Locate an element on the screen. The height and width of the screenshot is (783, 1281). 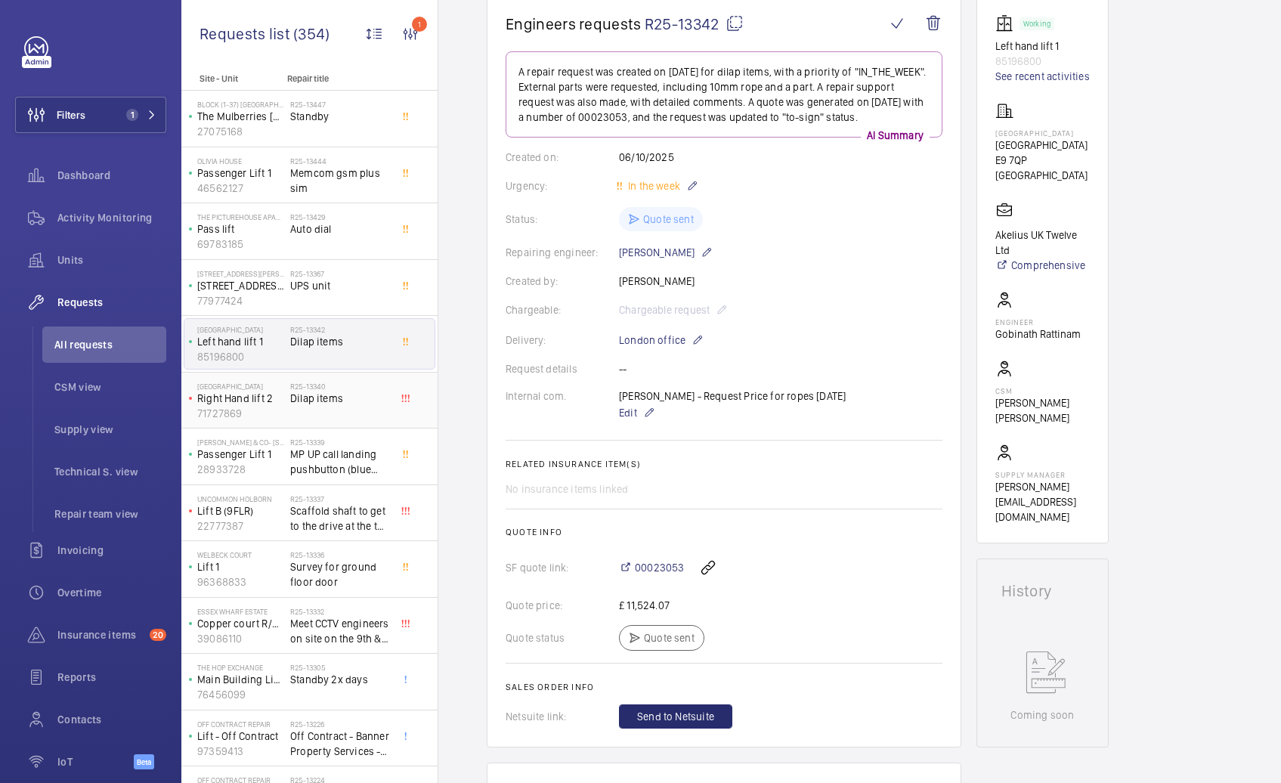
span: Insurance items is located at coordinates (101, 635).